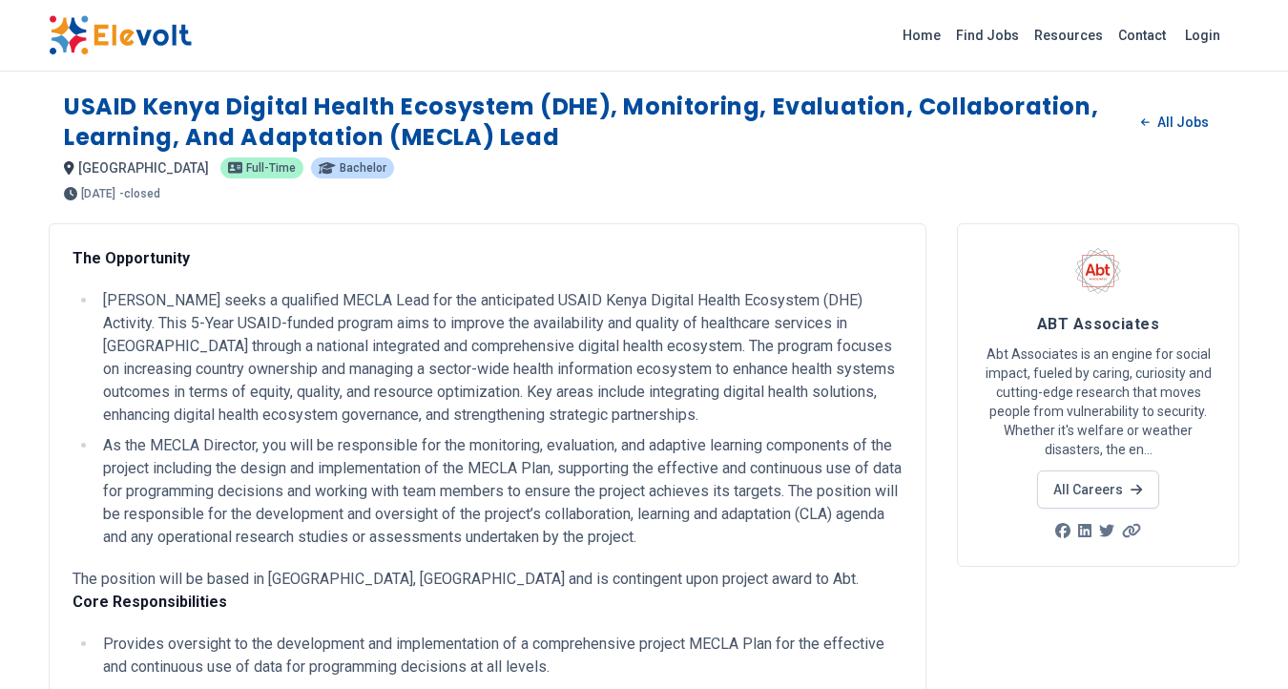 This screenshot has width=1288, height=689. What do you see at coordinates (1098, 323) in the screenshot?
I see `span: ABT Associates` at bounding box center [1098, 323].